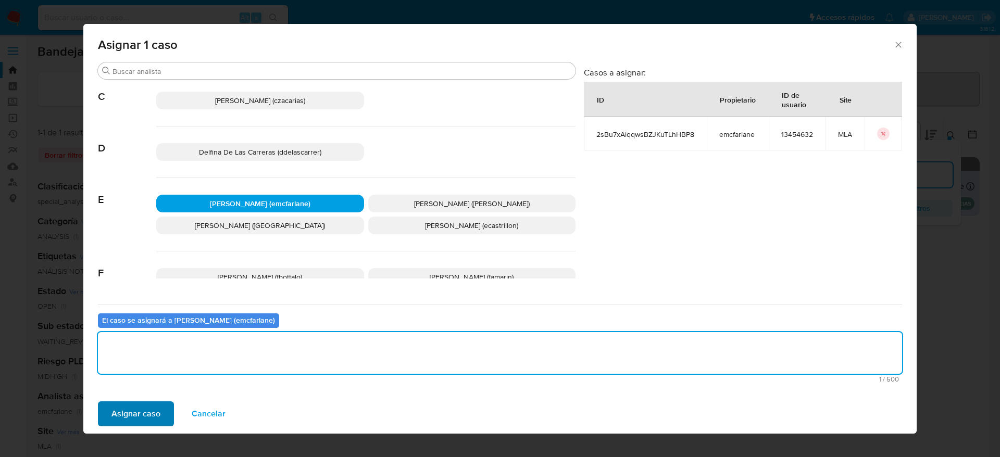 The width and height of the screenshot is (1000, 457). I want to click on div: Site, so click(846, 100).